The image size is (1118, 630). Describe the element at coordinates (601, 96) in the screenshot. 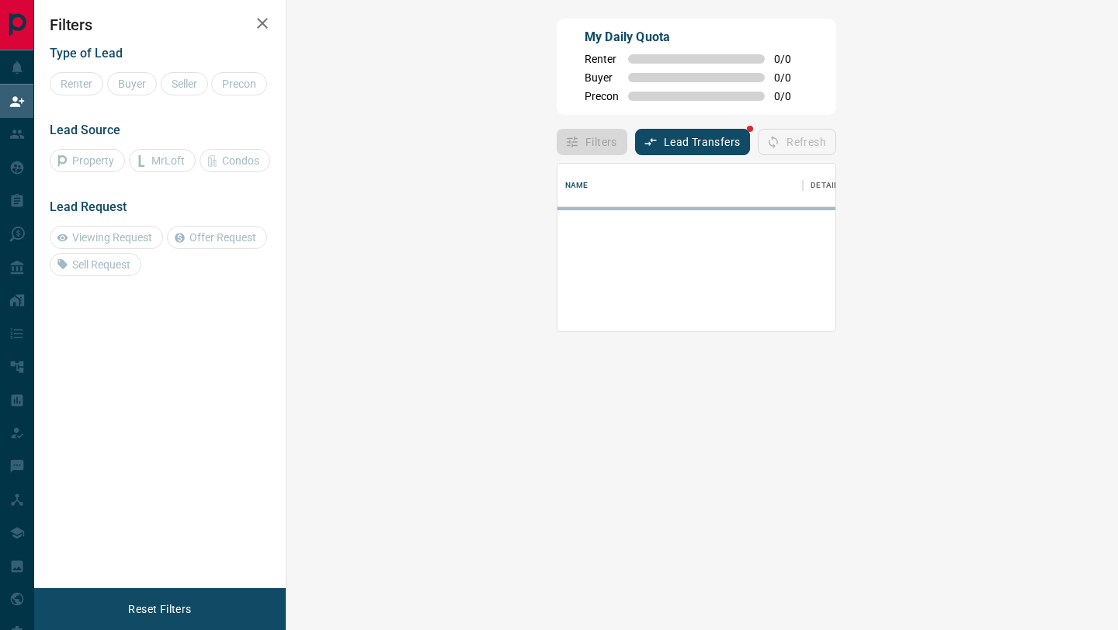

I see `span: Precon` at that location.